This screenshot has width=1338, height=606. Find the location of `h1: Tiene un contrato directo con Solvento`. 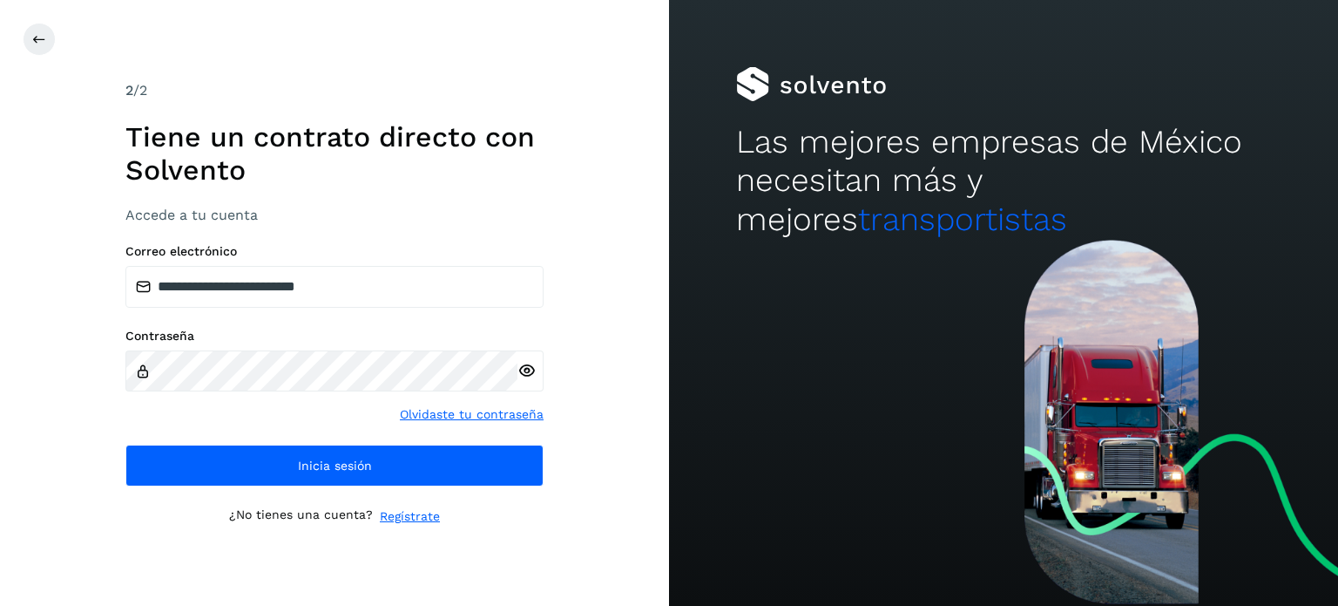

h1: Tiene un contrato directo con Solvento is located at coordinates (335, 153).